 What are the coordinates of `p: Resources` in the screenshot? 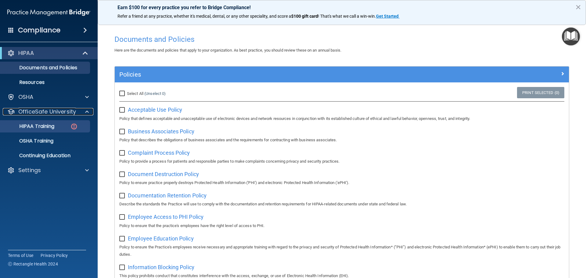 It's located at (45, 82).